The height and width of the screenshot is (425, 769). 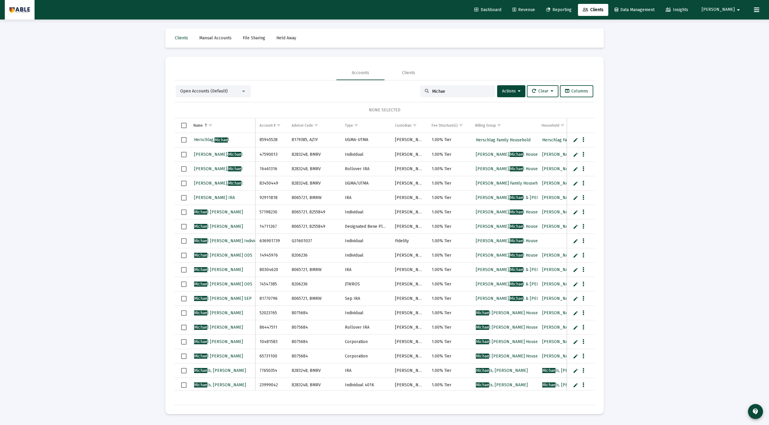 What do you see at coordinates (254, 38) in the screenshot?
I see `span: File Sharing` at bounding box center [254, 38].